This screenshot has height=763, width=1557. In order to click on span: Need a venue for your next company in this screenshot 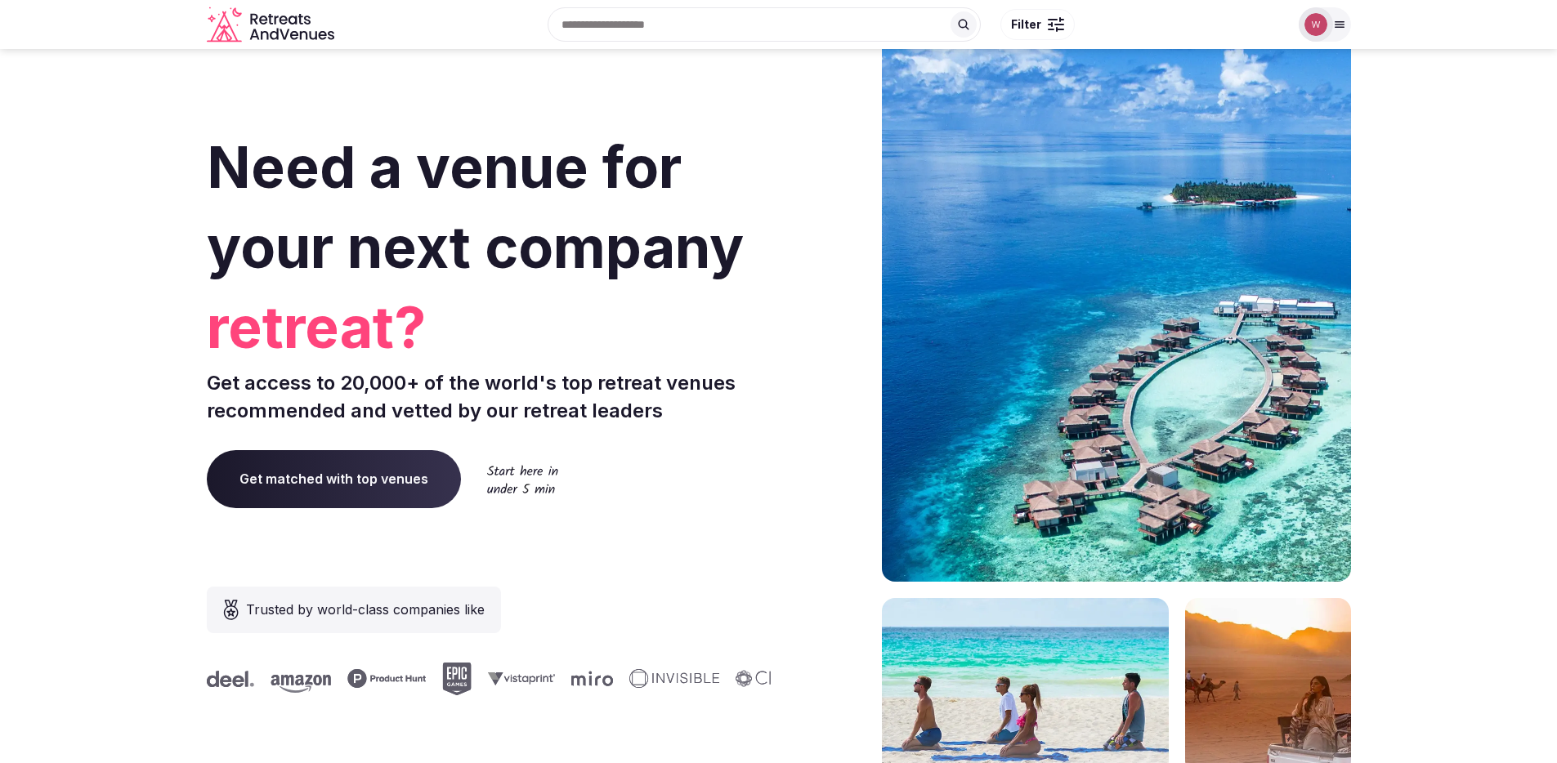, I will do `click(475, 207)`.